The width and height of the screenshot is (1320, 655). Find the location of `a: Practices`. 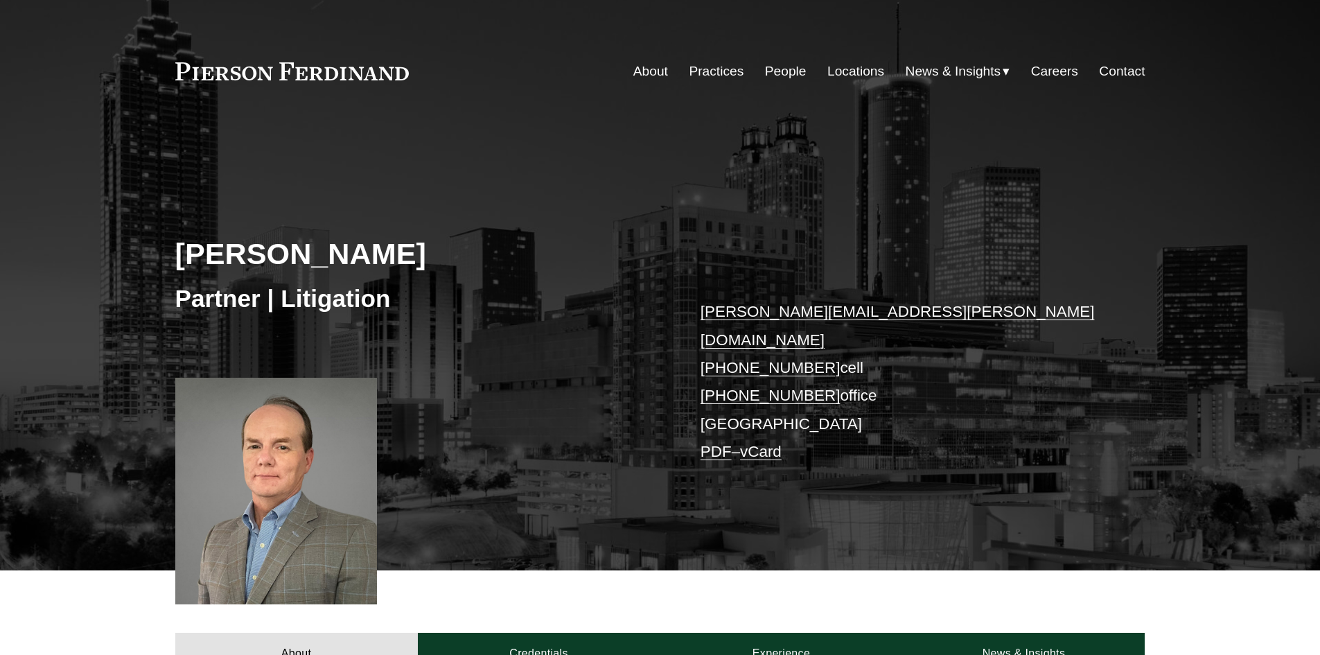

a: Practices is located at coordinates (716, 71).